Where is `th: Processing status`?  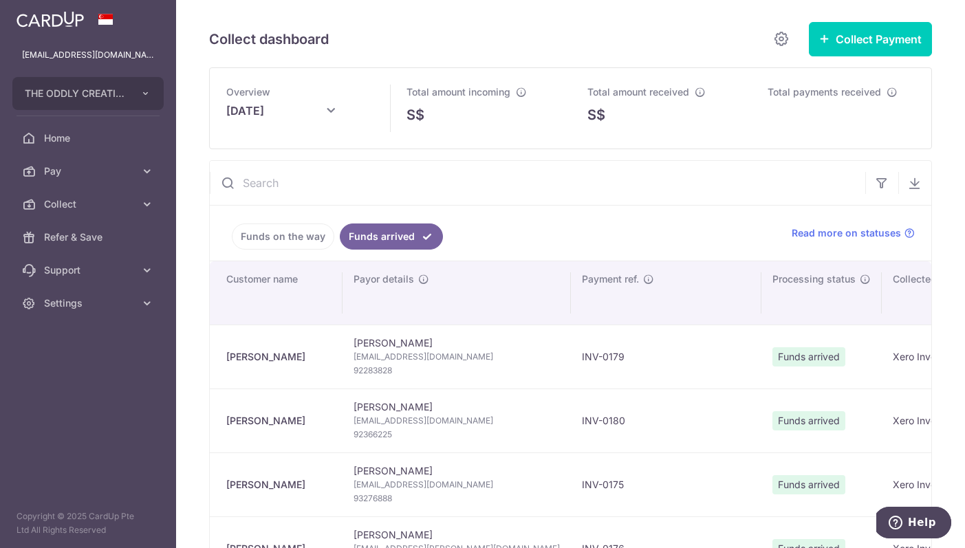 th: Processing status is located at coordinates (822, 293).